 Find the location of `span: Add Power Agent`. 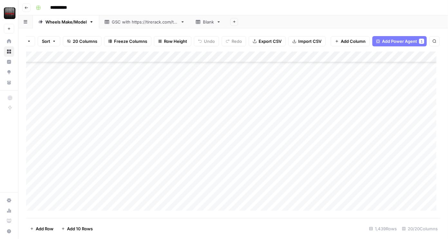

span: Add Power Agent is located at coordinates (399, 41).